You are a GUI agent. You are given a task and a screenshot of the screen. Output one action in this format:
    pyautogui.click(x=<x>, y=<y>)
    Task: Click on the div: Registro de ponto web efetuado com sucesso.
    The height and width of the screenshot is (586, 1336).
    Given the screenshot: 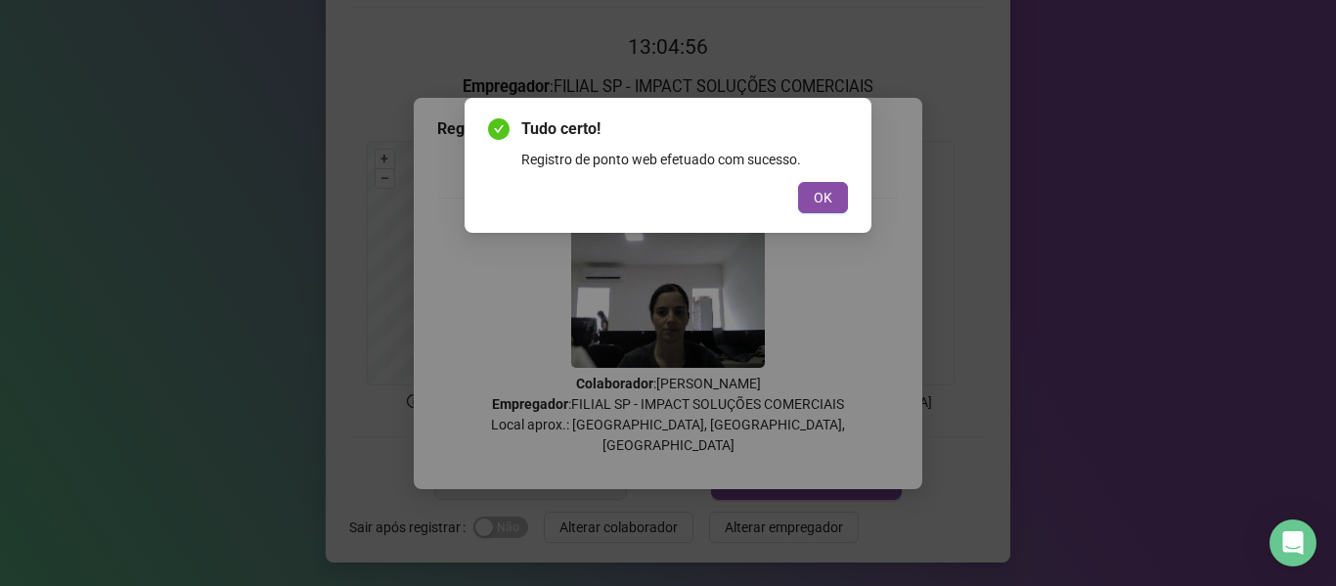 What is the action you would take?
    pyautogui.click(x=685, y=159)
    